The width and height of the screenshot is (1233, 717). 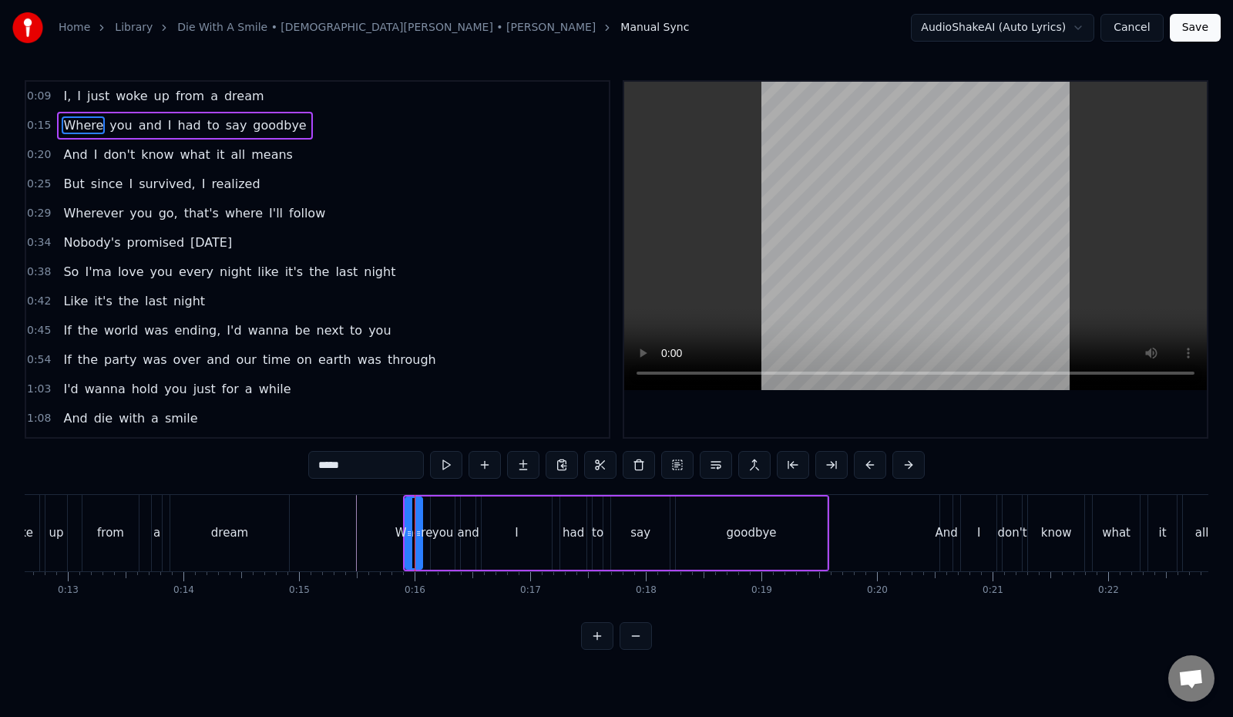 What do you see at coordinates (39, 301) in the screenshot?
I see `span: 0:42` at bounding box center [39, 301].